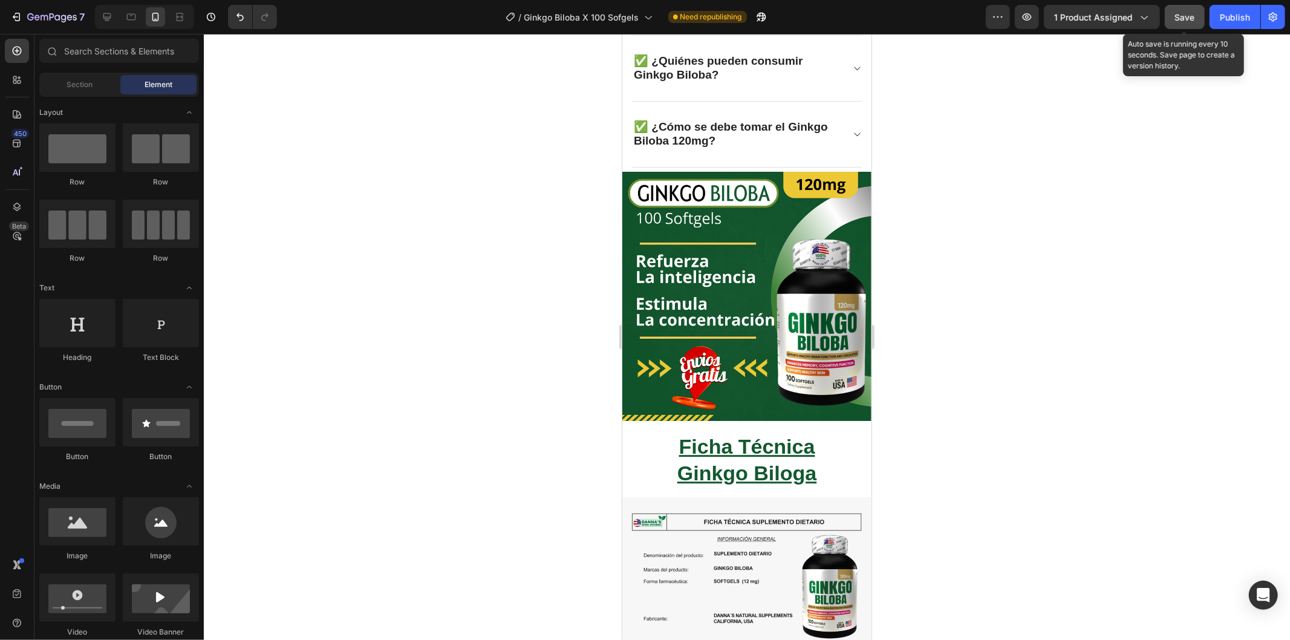  Describe the element at coordinates (50, 486) in the screenshot. I see `span: Media` at that location.